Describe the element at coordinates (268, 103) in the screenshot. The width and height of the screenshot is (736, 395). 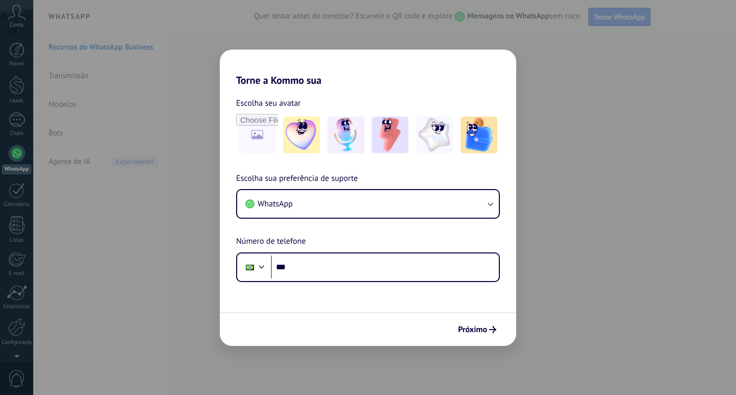
I see `span: Escolha seu avatar` at that location.